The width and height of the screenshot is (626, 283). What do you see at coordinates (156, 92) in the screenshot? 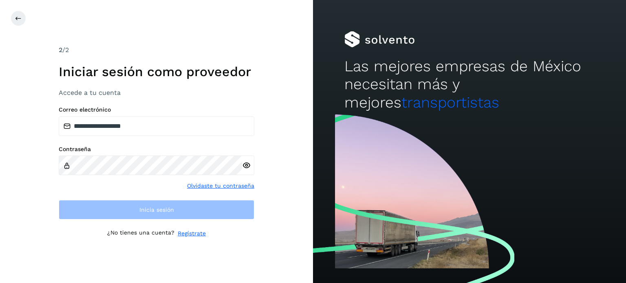
I see `h3: Accede a tu cuenta` at bounding box center [156, 92].